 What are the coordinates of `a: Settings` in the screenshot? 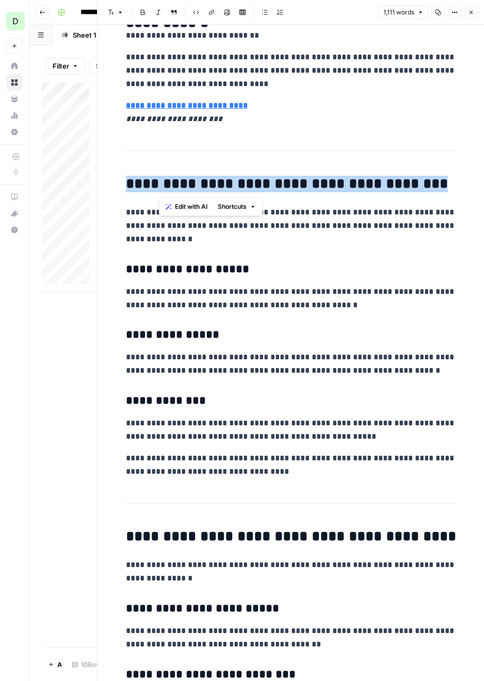 It's located at (14, 132).